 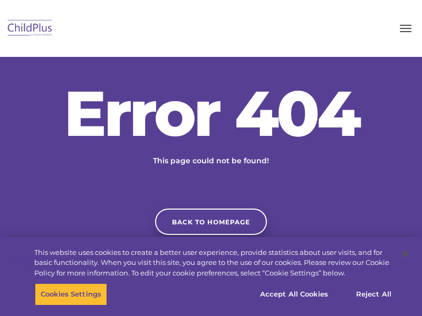 What do you see at coordinates (211, 113) in the screenshot?
I see `h2: Error 404` at bounding box center [211, 113].